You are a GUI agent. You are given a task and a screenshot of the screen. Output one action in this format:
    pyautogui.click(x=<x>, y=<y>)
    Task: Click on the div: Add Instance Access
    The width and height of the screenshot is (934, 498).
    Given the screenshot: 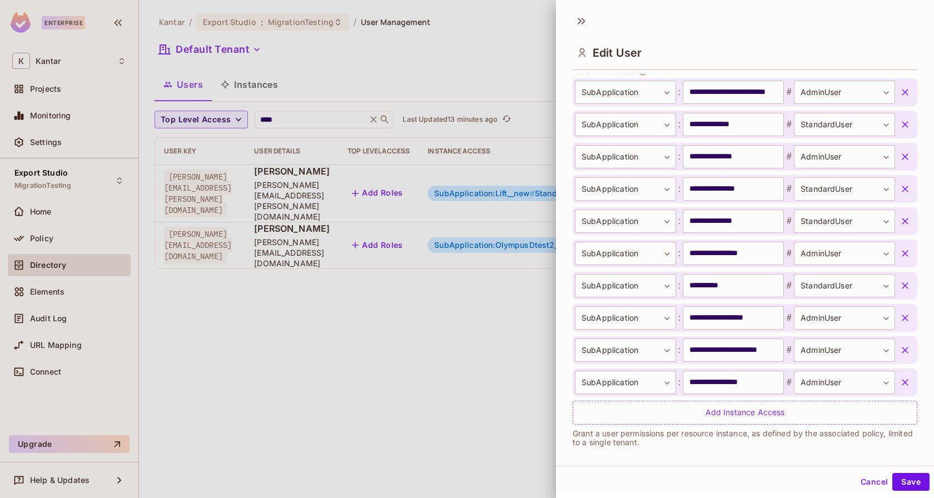 What is the action you would take?
    pyautogui.click(x=745, y=412)
    